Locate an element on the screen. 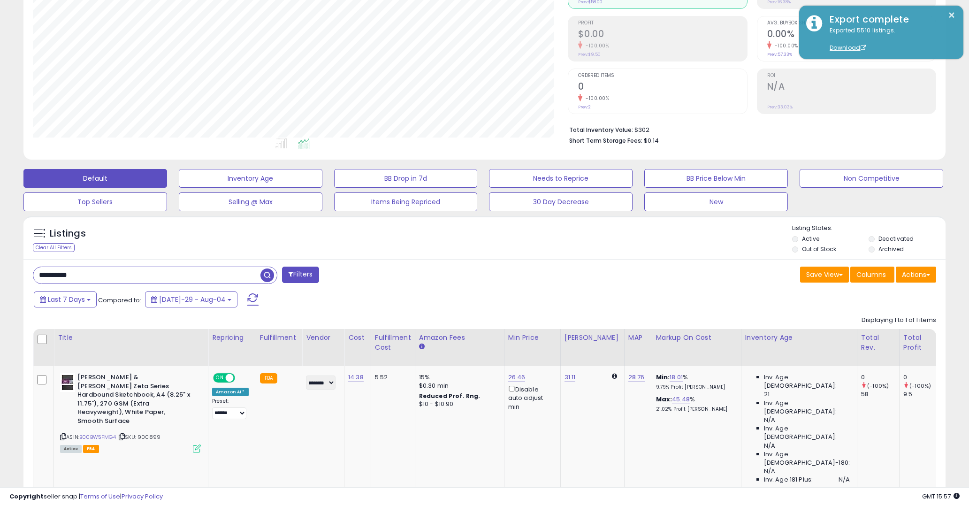  span: All listings currently available for purchase on Amazon is located at coordinates (71, 449).